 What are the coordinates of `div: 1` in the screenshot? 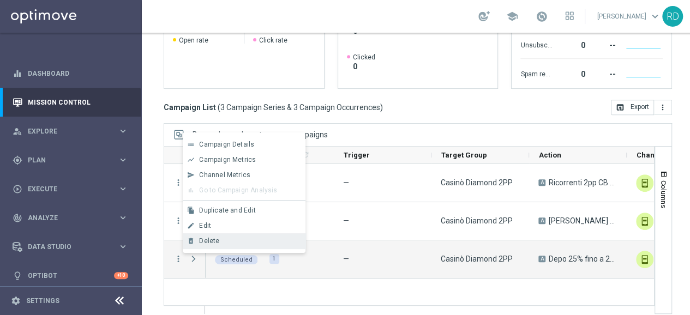 It's located at (274, 259).